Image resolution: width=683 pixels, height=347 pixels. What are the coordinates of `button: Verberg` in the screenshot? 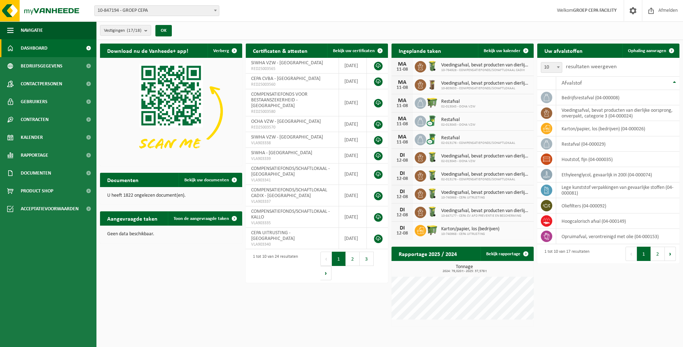 It's located at (224, 51).